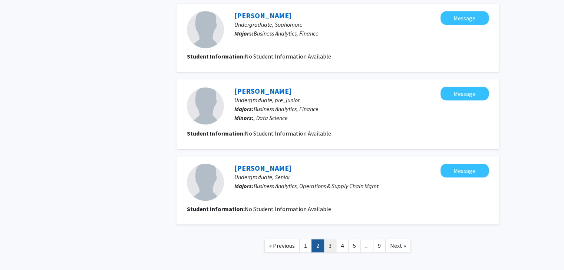 This screenshot has height=270, width=564. I want to click on a: Previous, so click(282, 246).